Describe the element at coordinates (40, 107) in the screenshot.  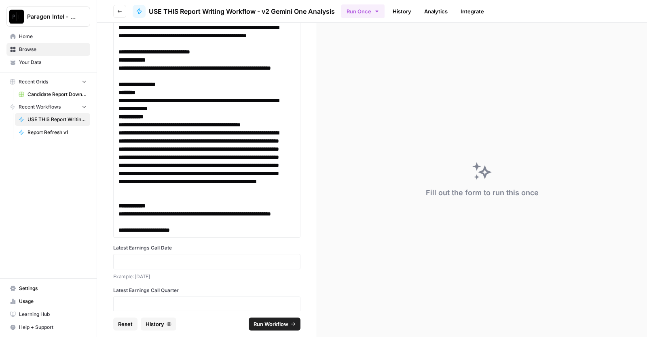
I see `span: Recent Workflows` at that location.